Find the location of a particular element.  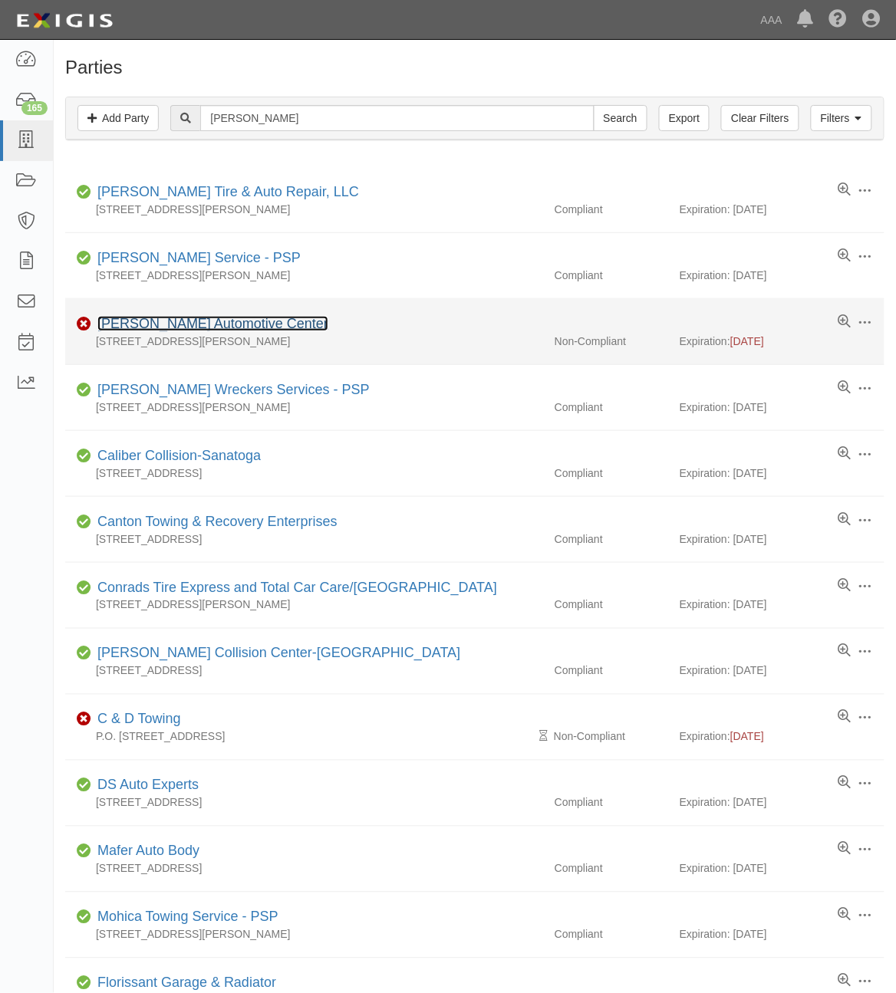

a: AAA is located at coordinates (772, 20).